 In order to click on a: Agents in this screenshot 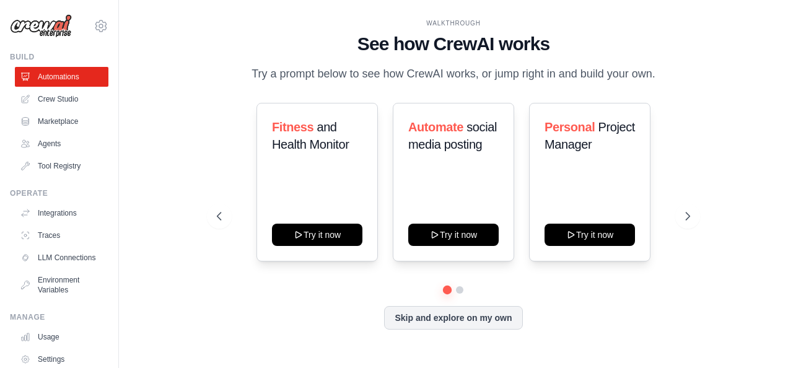, I will do `click(61, 144)`.